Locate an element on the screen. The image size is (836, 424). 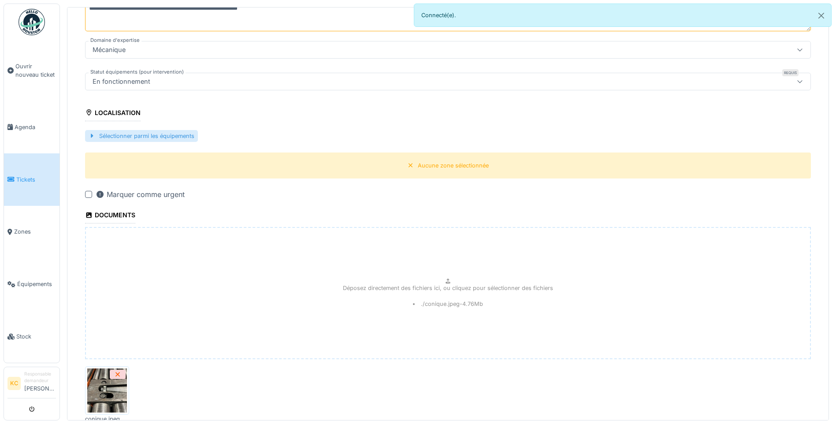
div: Marquer comme urgent is located at coordinates (140, 194).